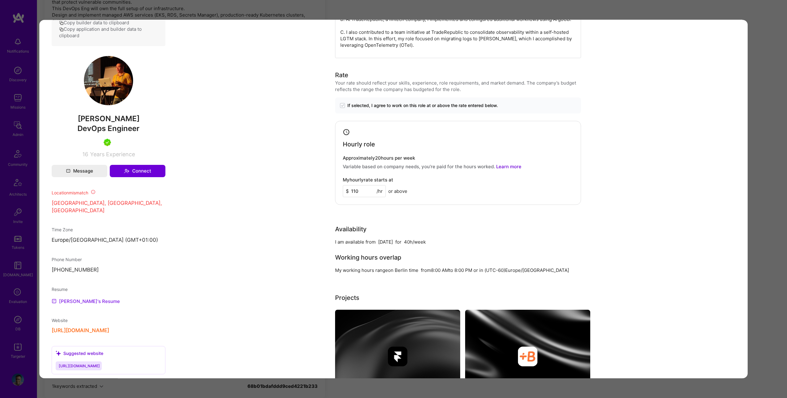 Image resolution: width=787 pixels, height=398 pixels. I want to click on div: Projects, so click(347, 297).